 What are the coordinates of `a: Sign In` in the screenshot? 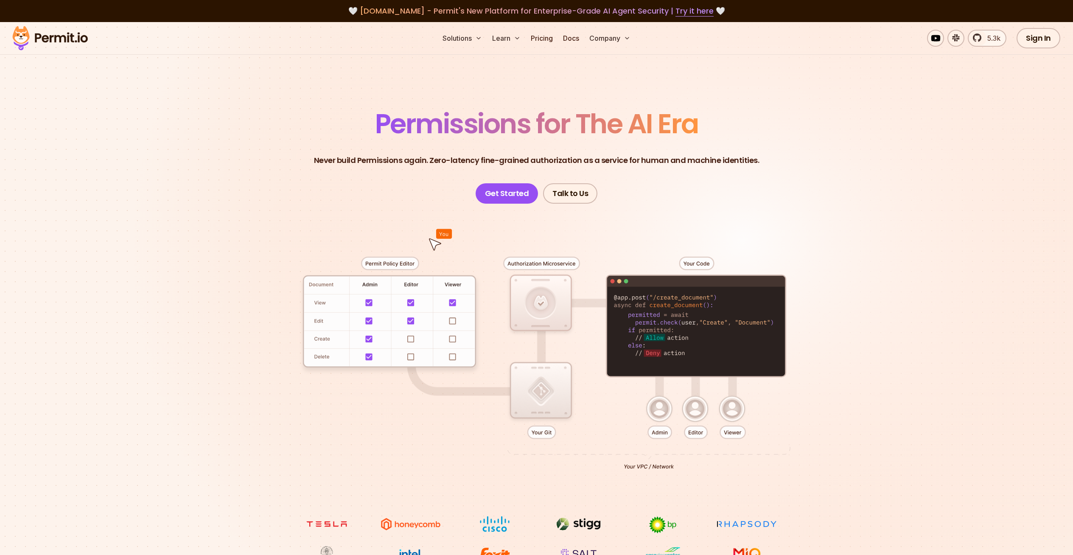 It's located at (1038, 38).